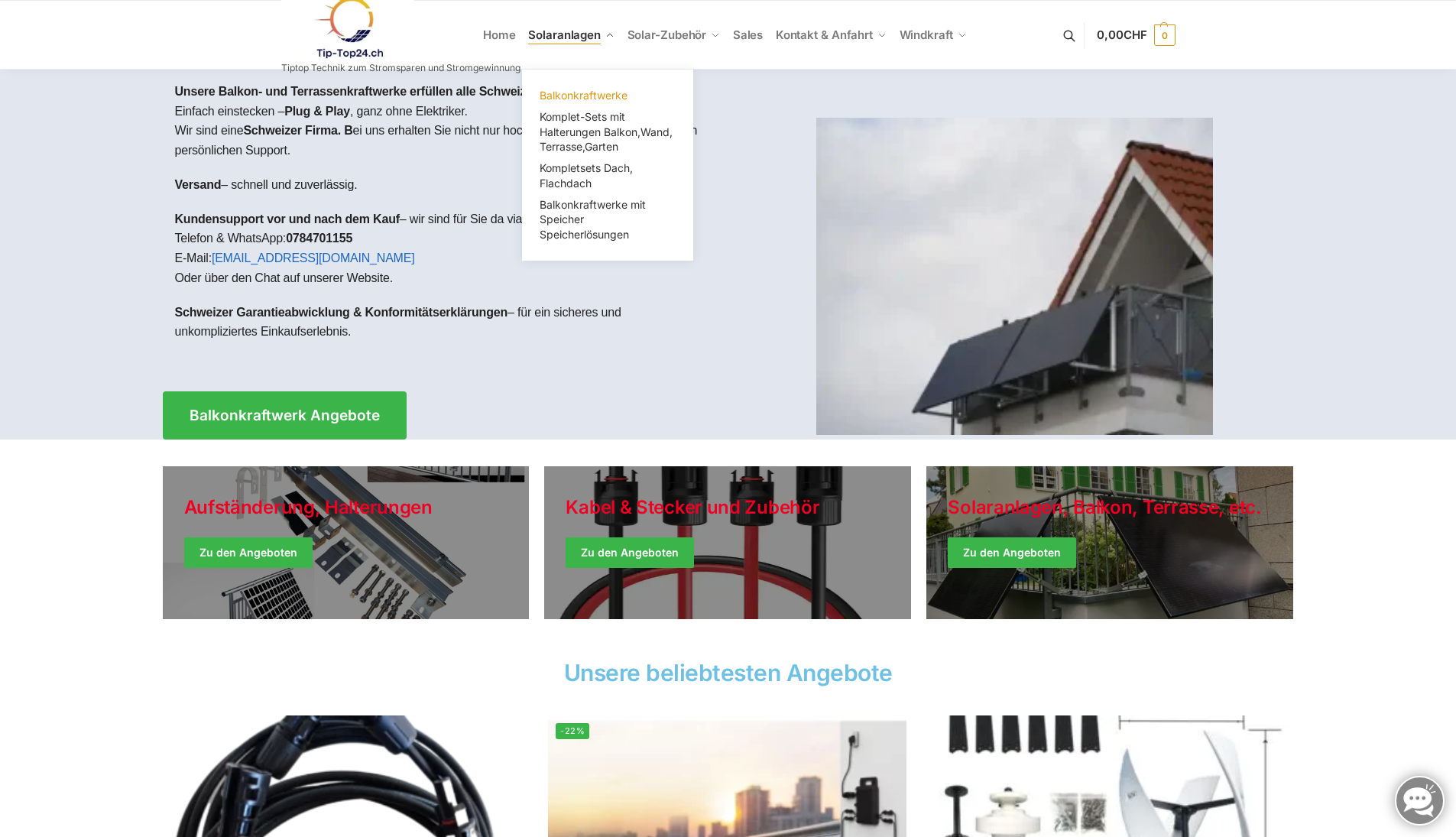  I want to click on strong: Kundensupport vor und nach dem Kauf, so click(288, 219).